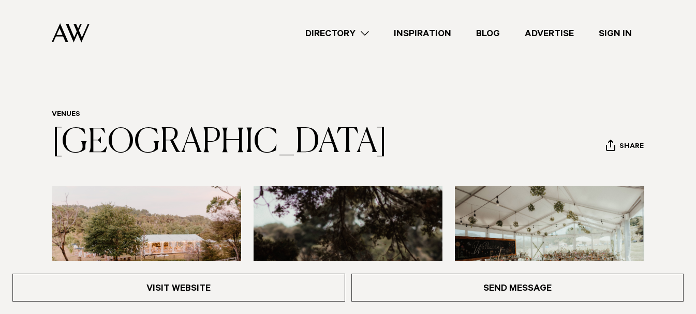  Describe the element at coordinates (66, 115) in the screenshot. I see `a: Venues` at that location.